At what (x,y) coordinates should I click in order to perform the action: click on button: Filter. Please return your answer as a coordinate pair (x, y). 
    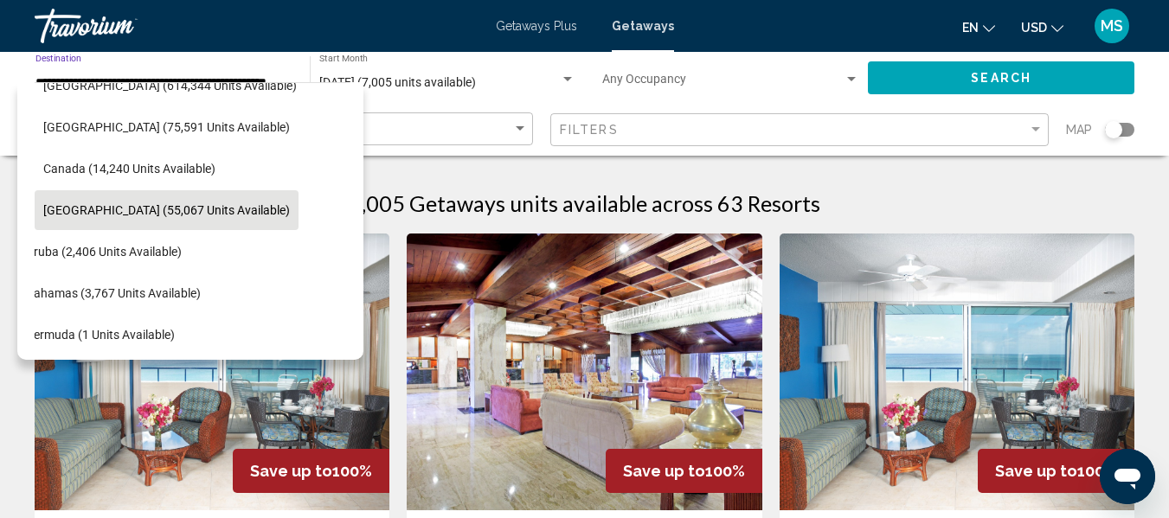
    Looking at the image, I should click on (800, 130).